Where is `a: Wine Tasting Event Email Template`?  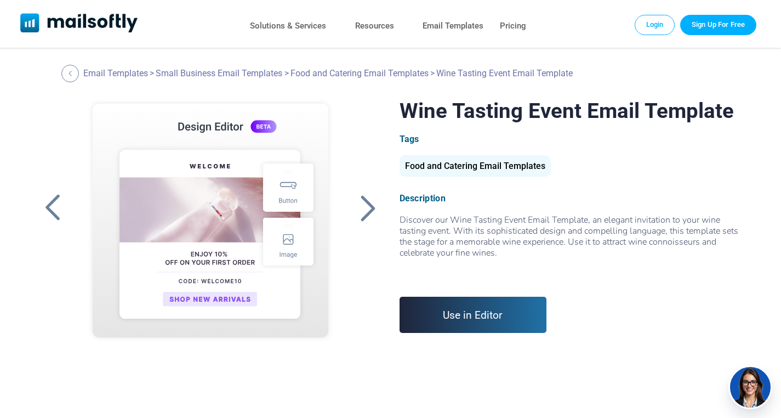 a: Wine Tasting Event Email Template is located at coordinates (210, 235).